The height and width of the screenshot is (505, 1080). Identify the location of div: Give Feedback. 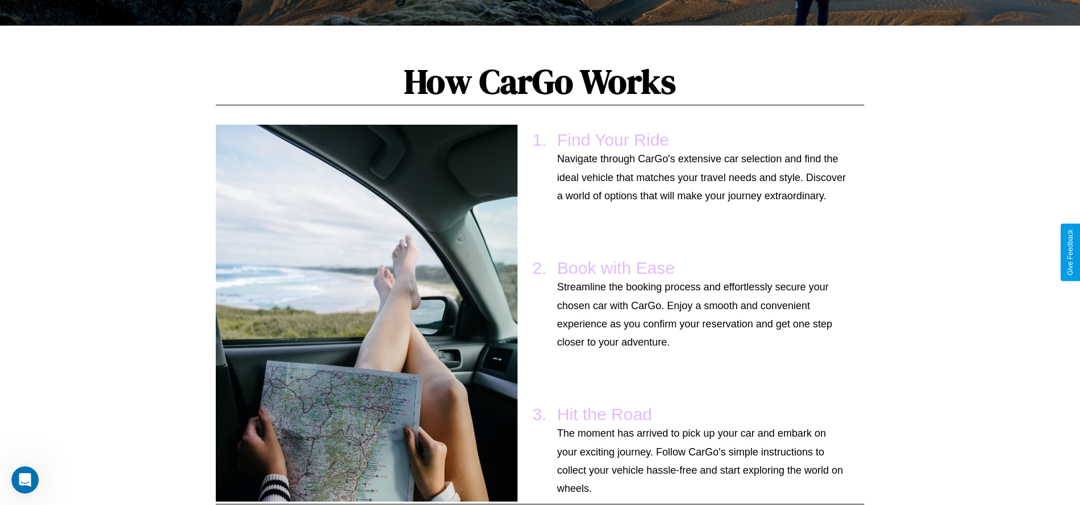
(1071, 252).